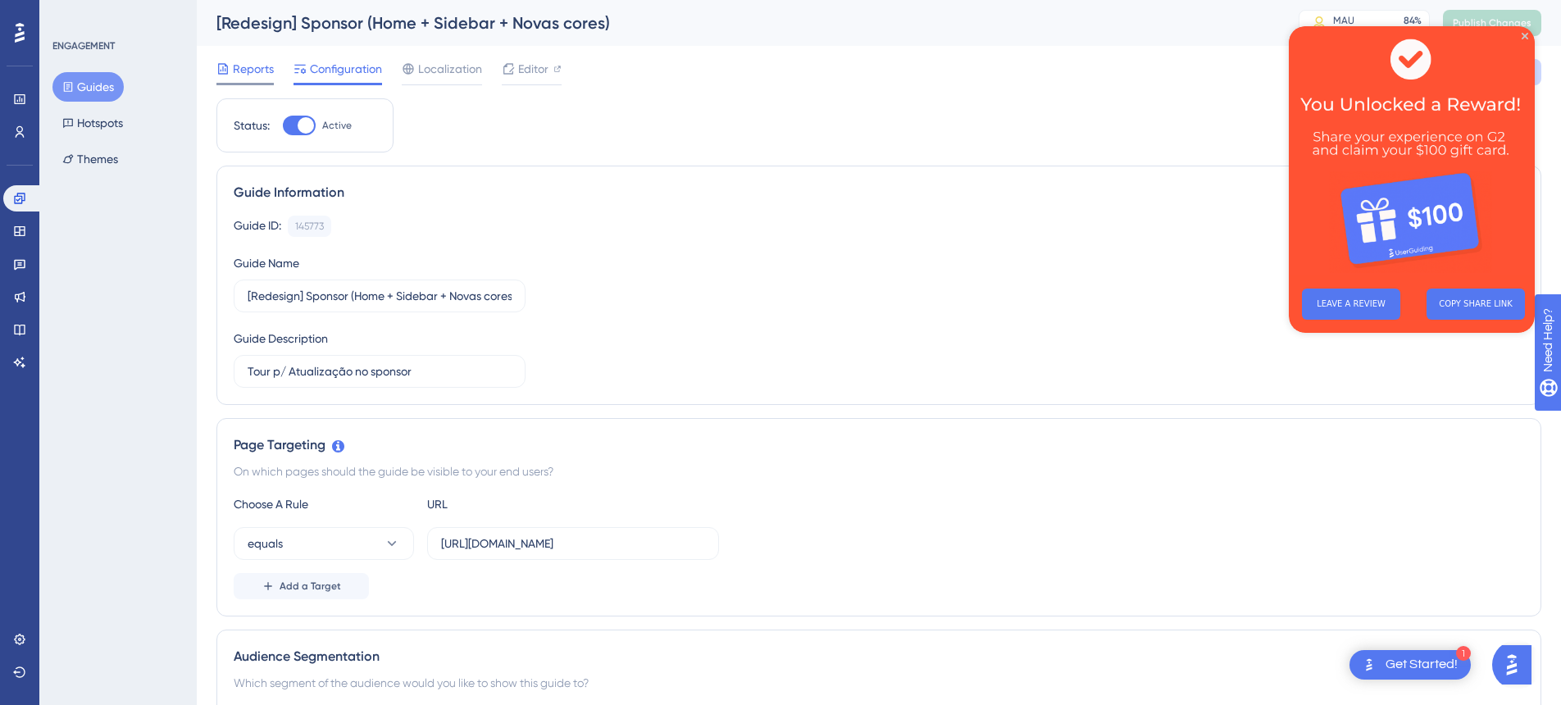 The height and width of the screenshot is (705, 1561). I want to click on span: Editor, so click(533, 69).